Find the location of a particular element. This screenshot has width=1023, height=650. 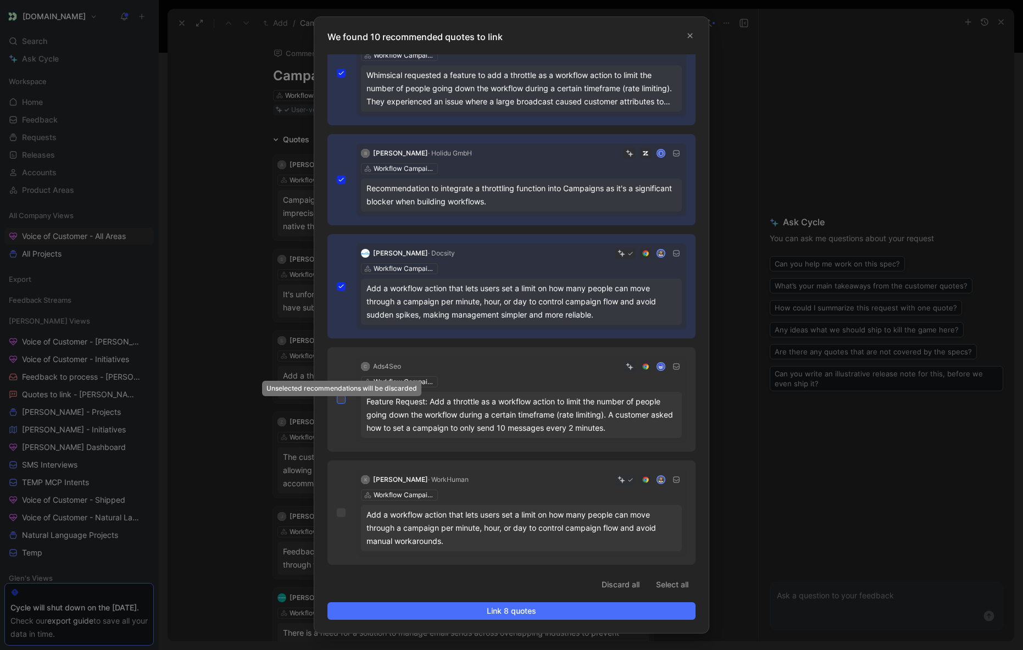

span: Discard all is located at coordinates (620, 585).